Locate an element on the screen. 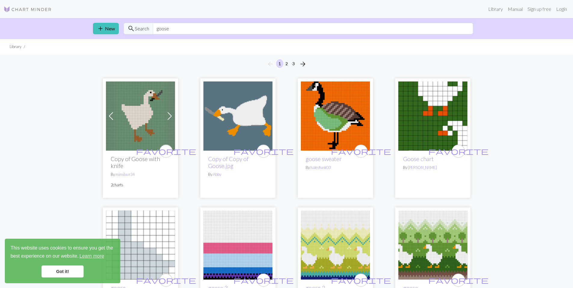 The image size is (573, 288). img: goose 2 is located at coordinates (335, 245).